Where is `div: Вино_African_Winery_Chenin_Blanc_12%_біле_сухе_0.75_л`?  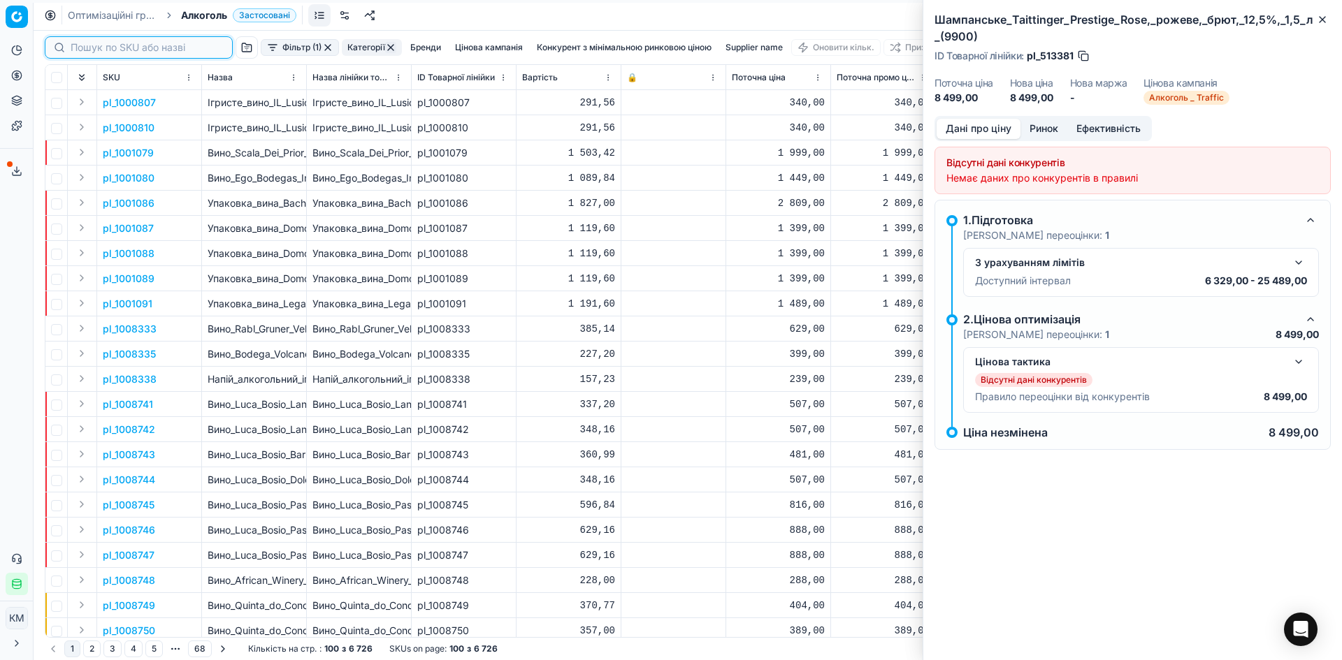 div: Вино_African_Winery_Chenin_Blanc_12%_біле_сухе_0.75_л is located at coordinates (358, 581).